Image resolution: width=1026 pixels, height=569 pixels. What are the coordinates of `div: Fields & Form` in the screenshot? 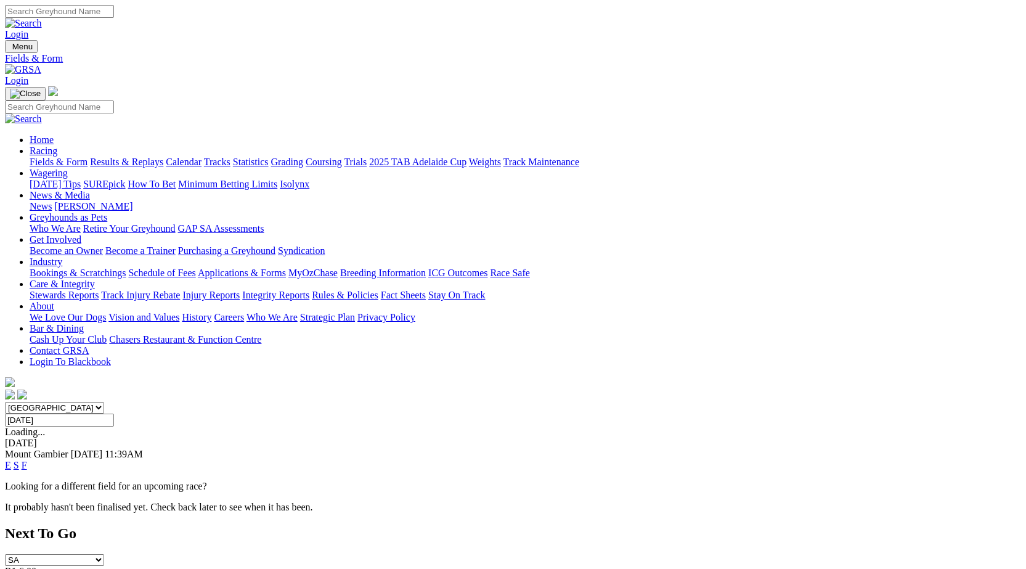 It's located at (513, 59).